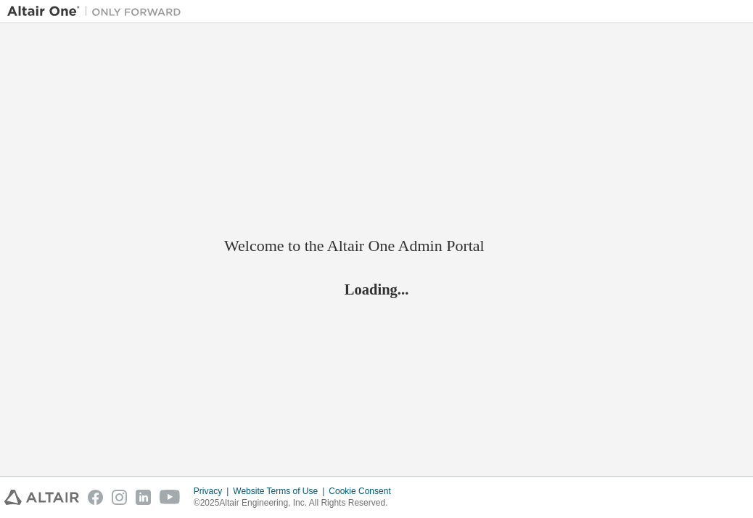 This screenshot has height=518, width=753. I want to click on div: Cookie Consent, so click(363, 491).